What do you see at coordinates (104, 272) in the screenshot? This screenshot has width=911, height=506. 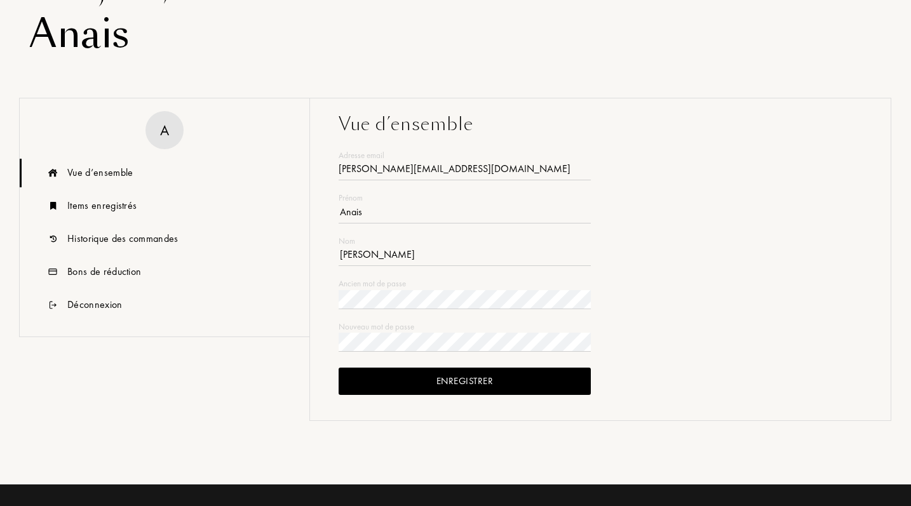 I see `div: Bons de réduction` at bounding box center [104, 272].